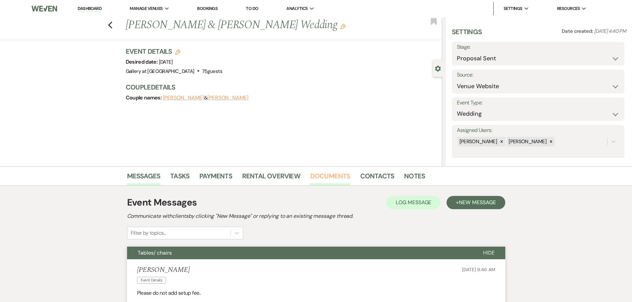 The width and height of the screenshot is (632, 302). What do you see at coordinates (578, 31) in the screenshot?
I see `span: Date created:` at bounding box center [578, 31].